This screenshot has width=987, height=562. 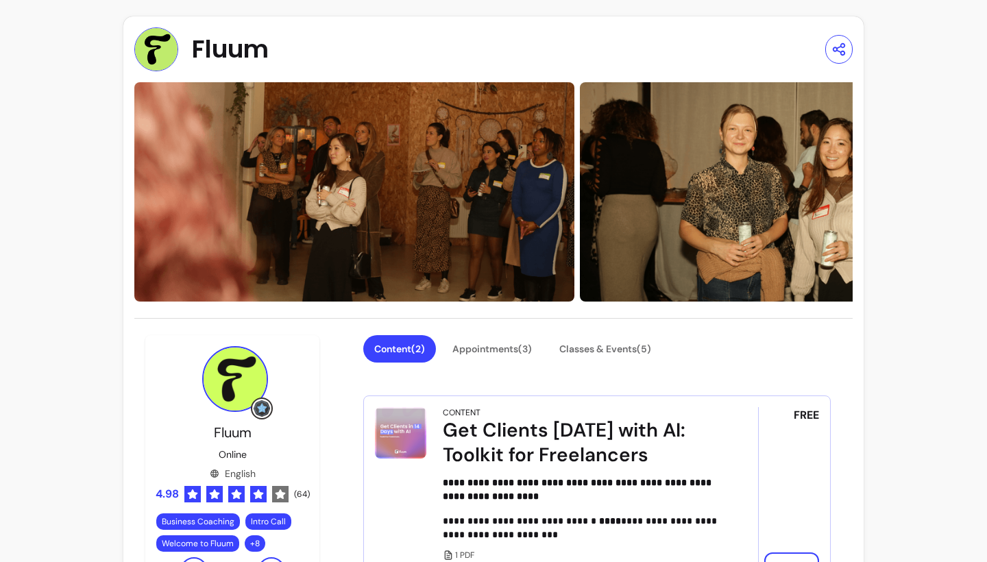 What do you see at coordinates (262, 408) in the screenshot?
I see `img: Grow` at bounding box center [262, 408].